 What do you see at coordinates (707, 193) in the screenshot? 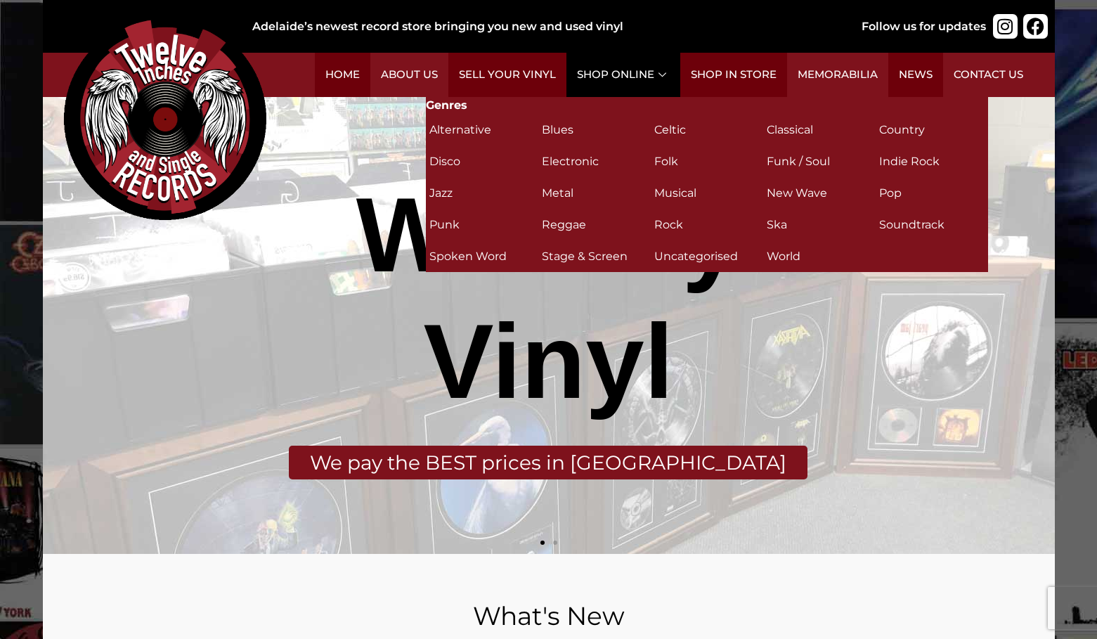
I see `a: Visit product category Musical` at bounding box center [707, 193].